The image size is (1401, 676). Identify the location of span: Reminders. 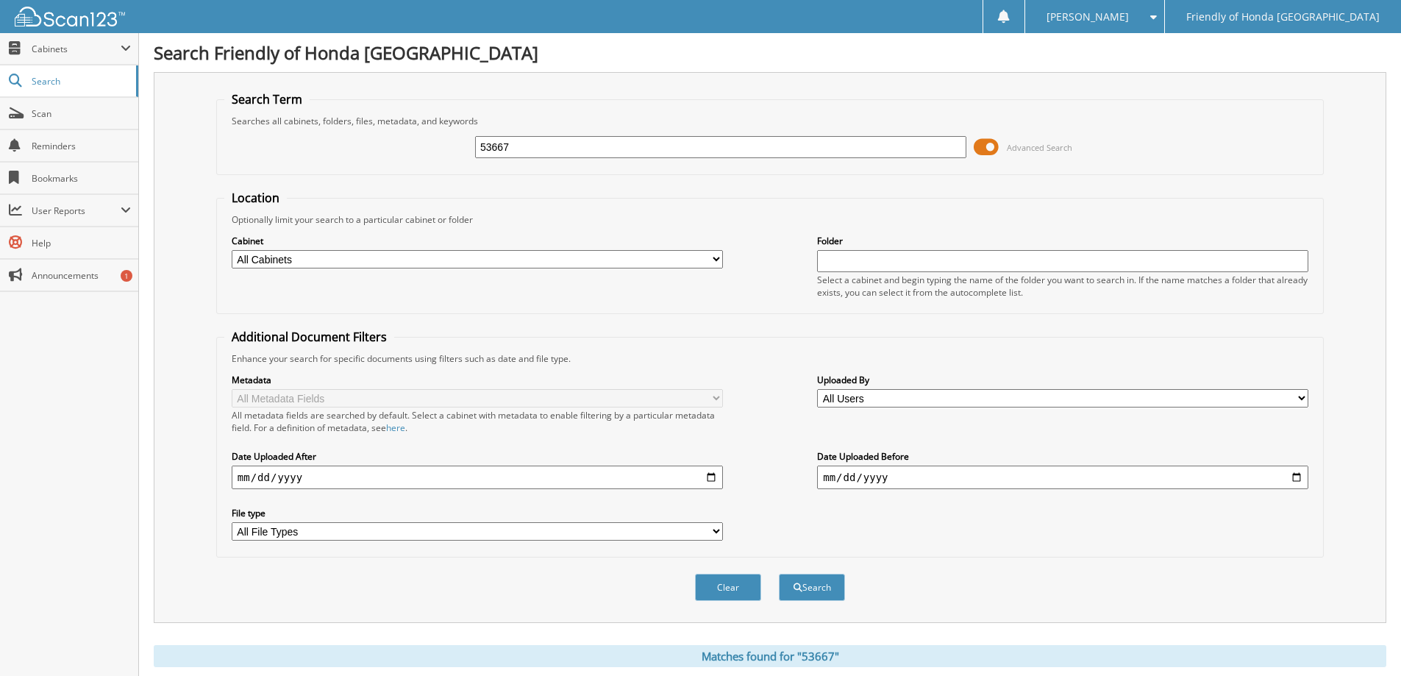
(81, 146).